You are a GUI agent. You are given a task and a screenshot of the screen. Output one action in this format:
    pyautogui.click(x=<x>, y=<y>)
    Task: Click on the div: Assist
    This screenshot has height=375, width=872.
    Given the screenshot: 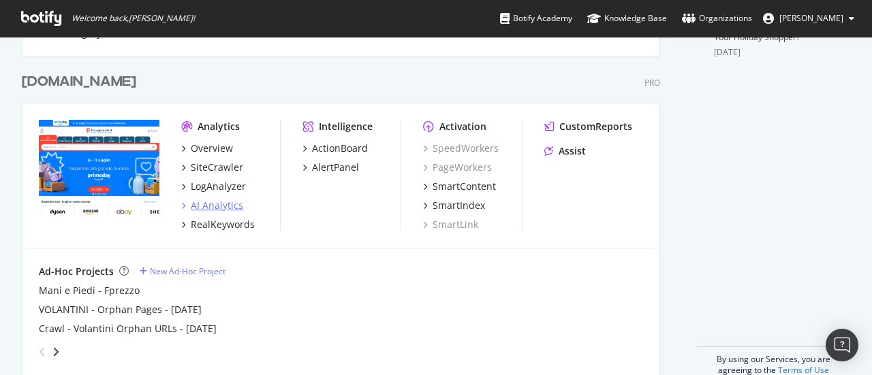 What is the action you would take?
    pyautogui.click(x=572, y=151)
    